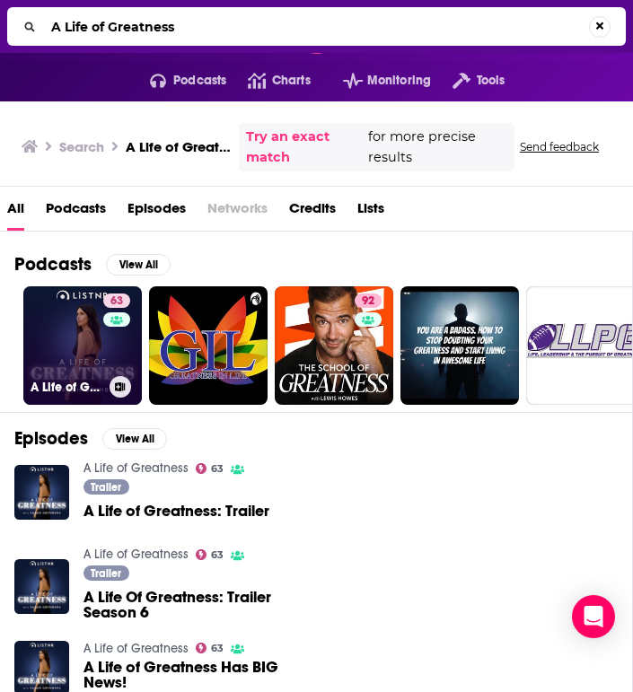  Describe the element at coordinates (255, 346) in the screenshot. I see `div: 0` at that location.